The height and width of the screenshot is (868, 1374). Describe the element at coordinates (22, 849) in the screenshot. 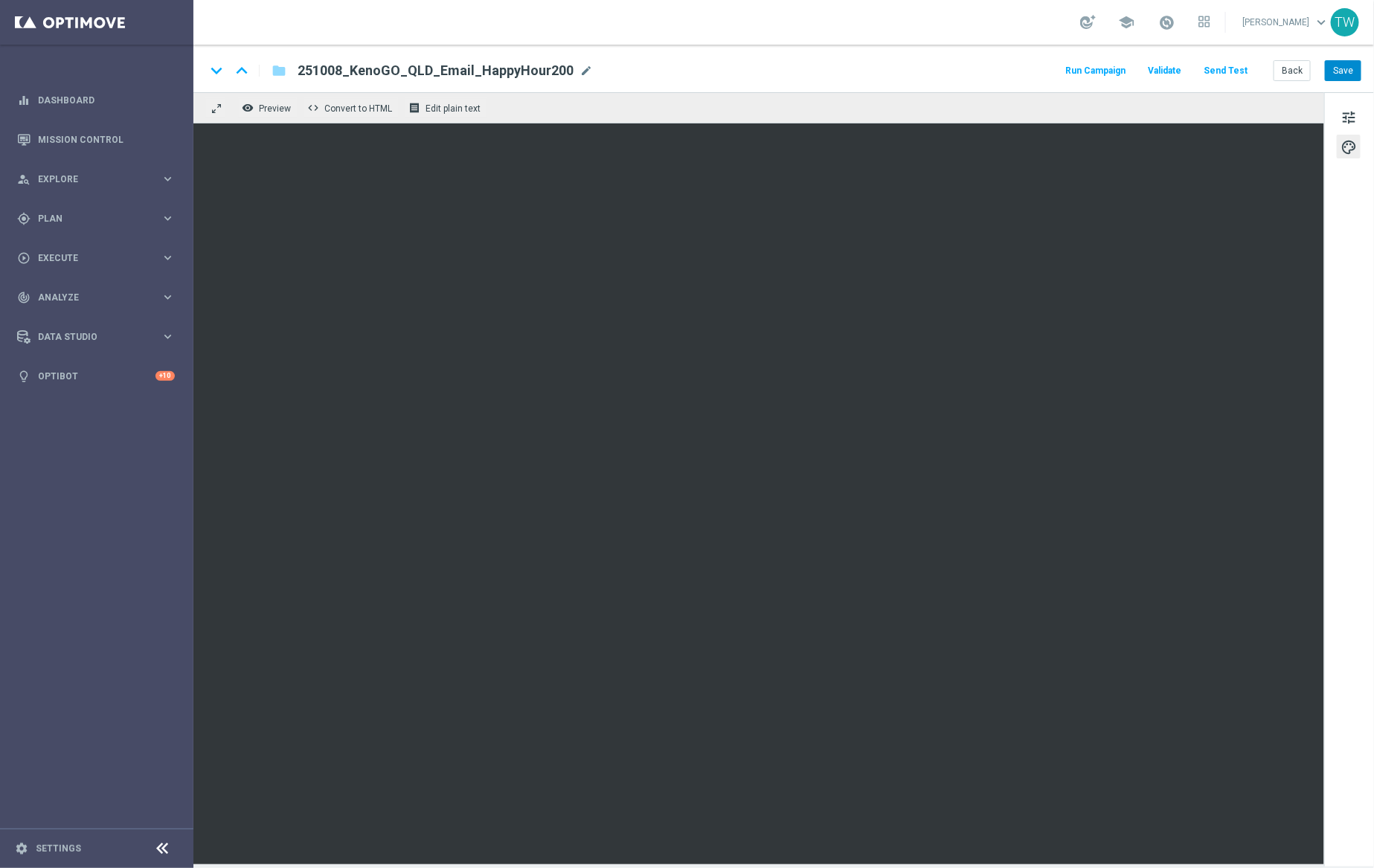

I see `i: settings` at that location.